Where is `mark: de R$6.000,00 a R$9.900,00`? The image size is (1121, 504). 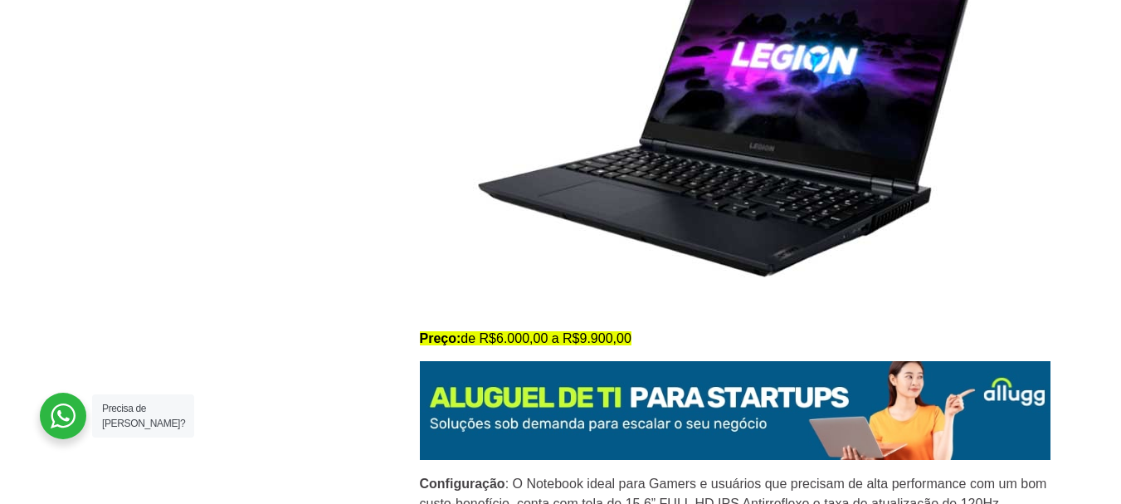 mark: de R$6.000,00 a R$9.900,00 is located at coordinates (525, 338).